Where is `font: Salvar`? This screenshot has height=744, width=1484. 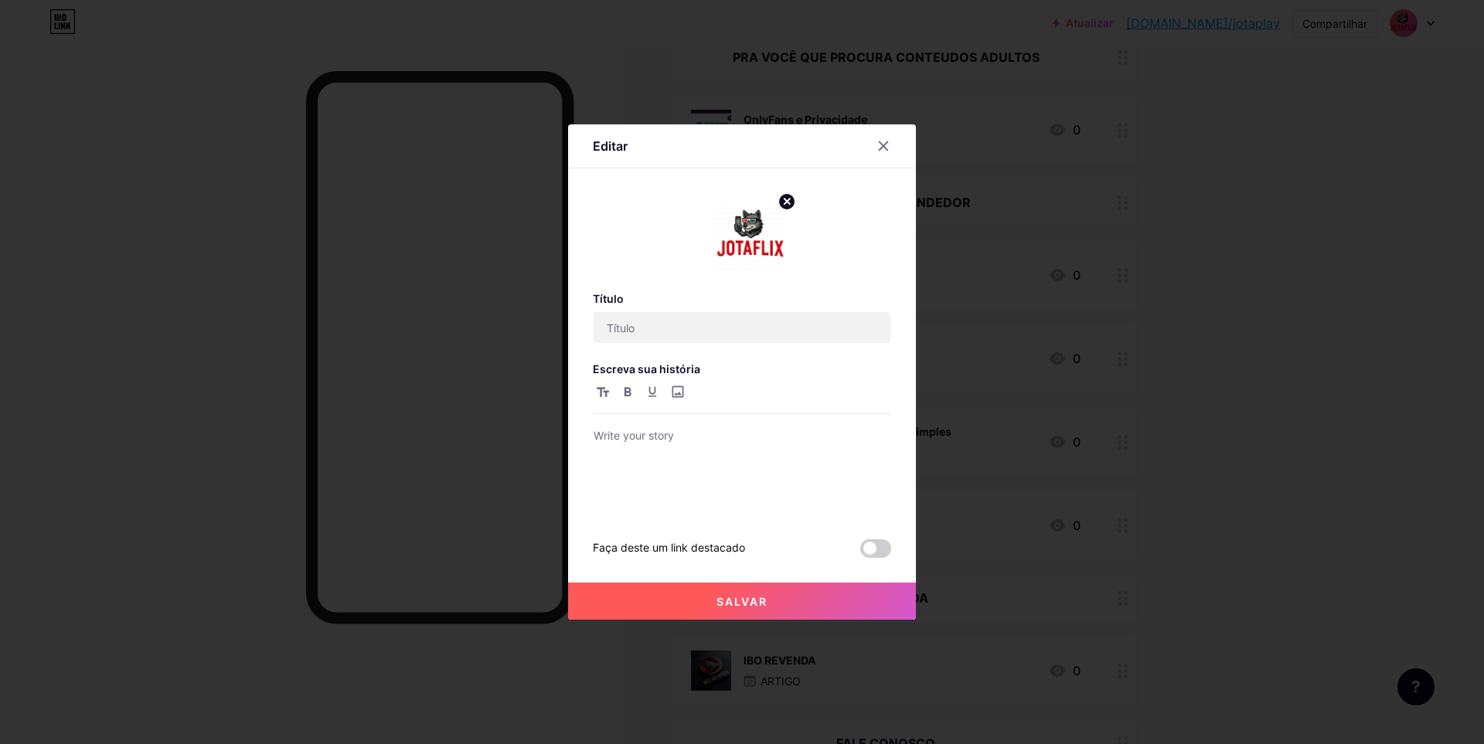
font: Salvar is located at coordinates (742, 601).